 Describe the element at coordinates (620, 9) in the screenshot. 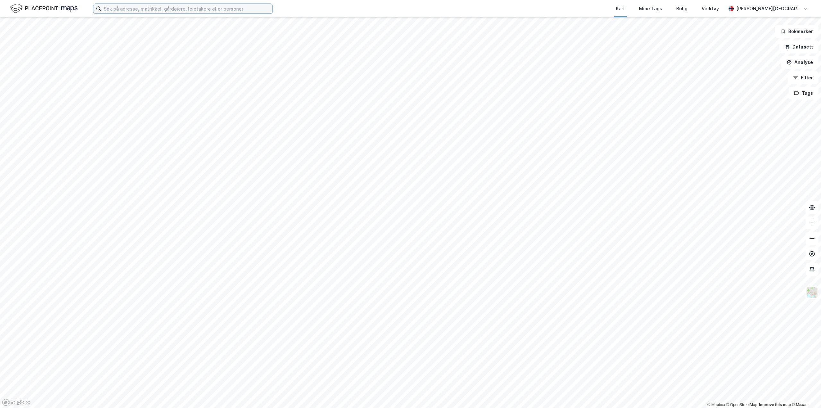

I see `div: Kart` at that location.